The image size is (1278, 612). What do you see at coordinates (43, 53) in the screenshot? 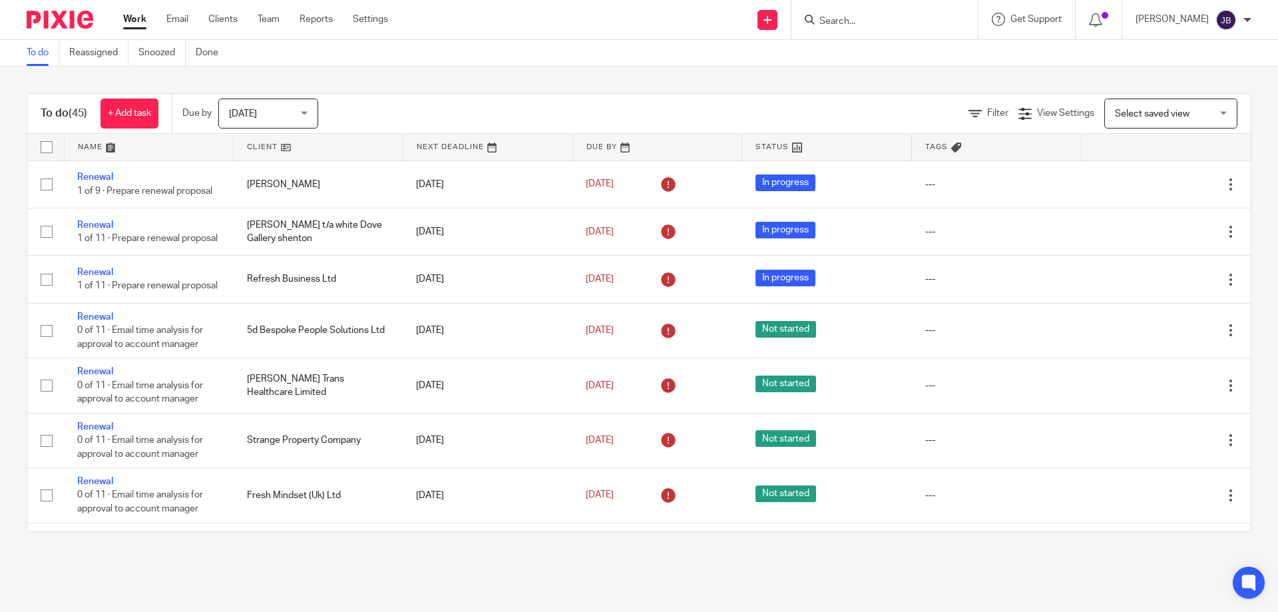
I see `a: To do` at bounding box center [43, 53].